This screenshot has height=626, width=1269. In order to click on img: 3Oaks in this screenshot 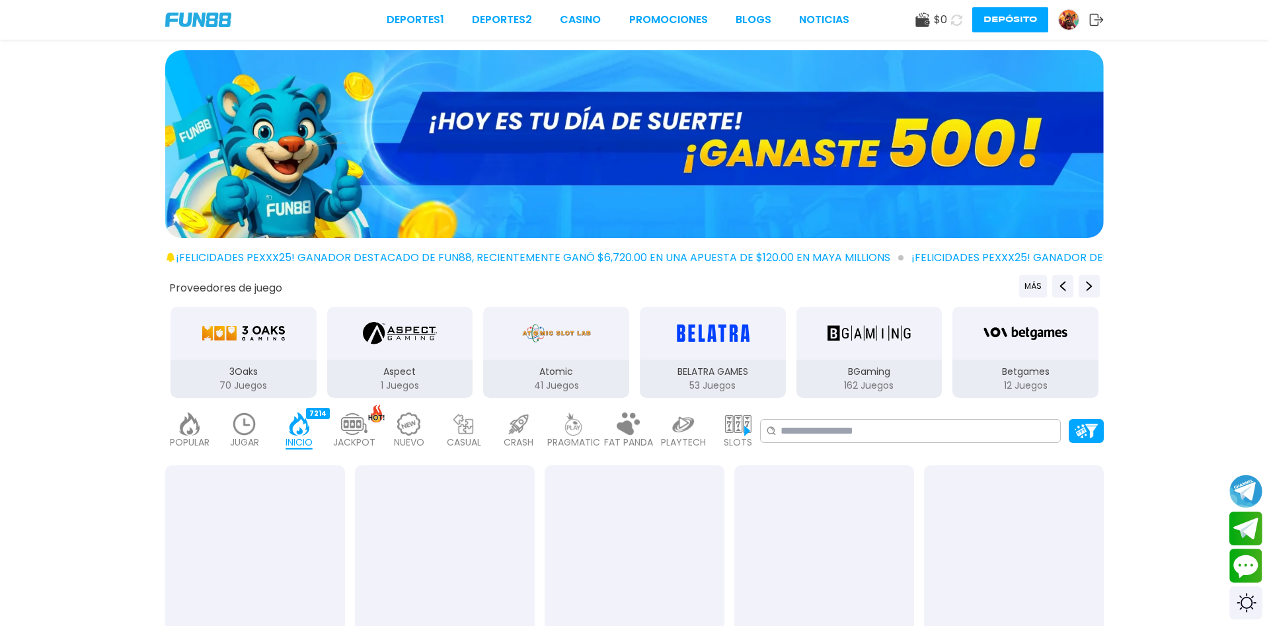, I will do `click(243, 333)`.